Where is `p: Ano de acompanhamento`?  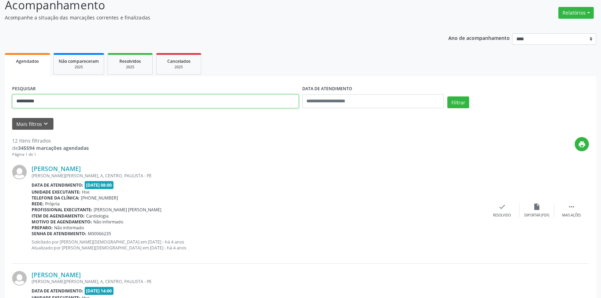 p: Ano de acompanhamento is located at coordinates (478, 37).